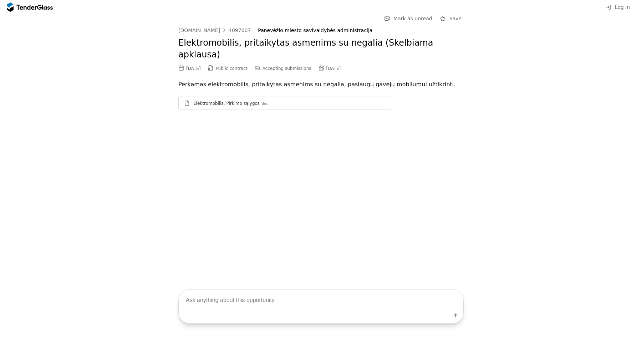 The image size is (642, 338). What do you see at coordinates (451, 19) in the screenshot?
I see `button: Save` at bounding box center [451, 19].